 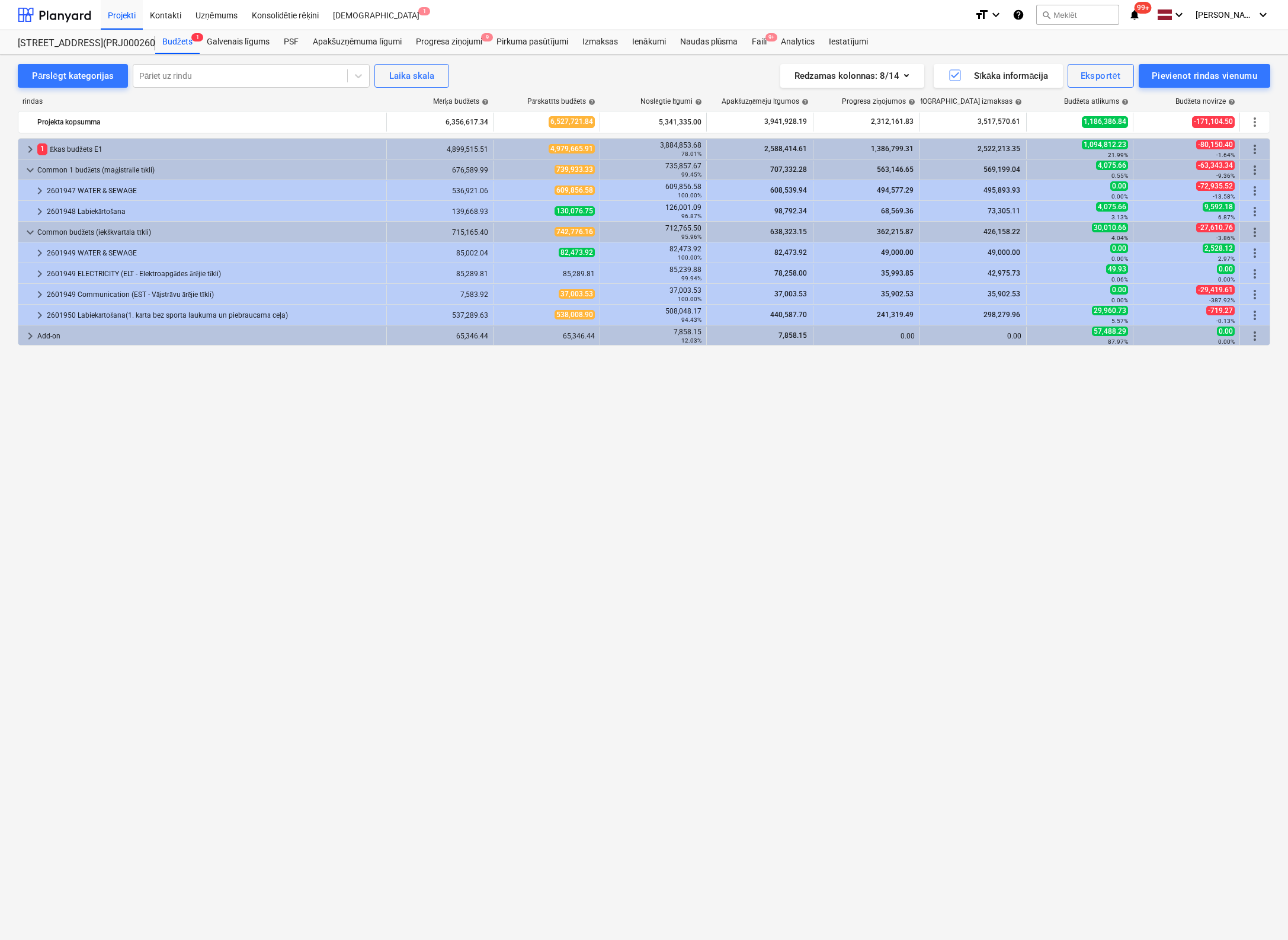 I want to click on i: keyboard_arrow_down, so click(x=1263, y=15).